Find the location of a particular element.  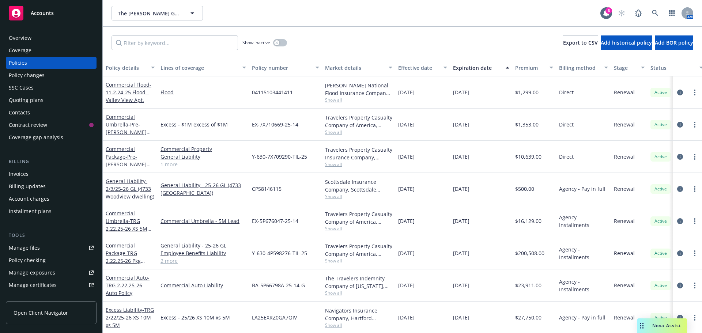

button: Add historical policy is located at coordinates (626, 43).